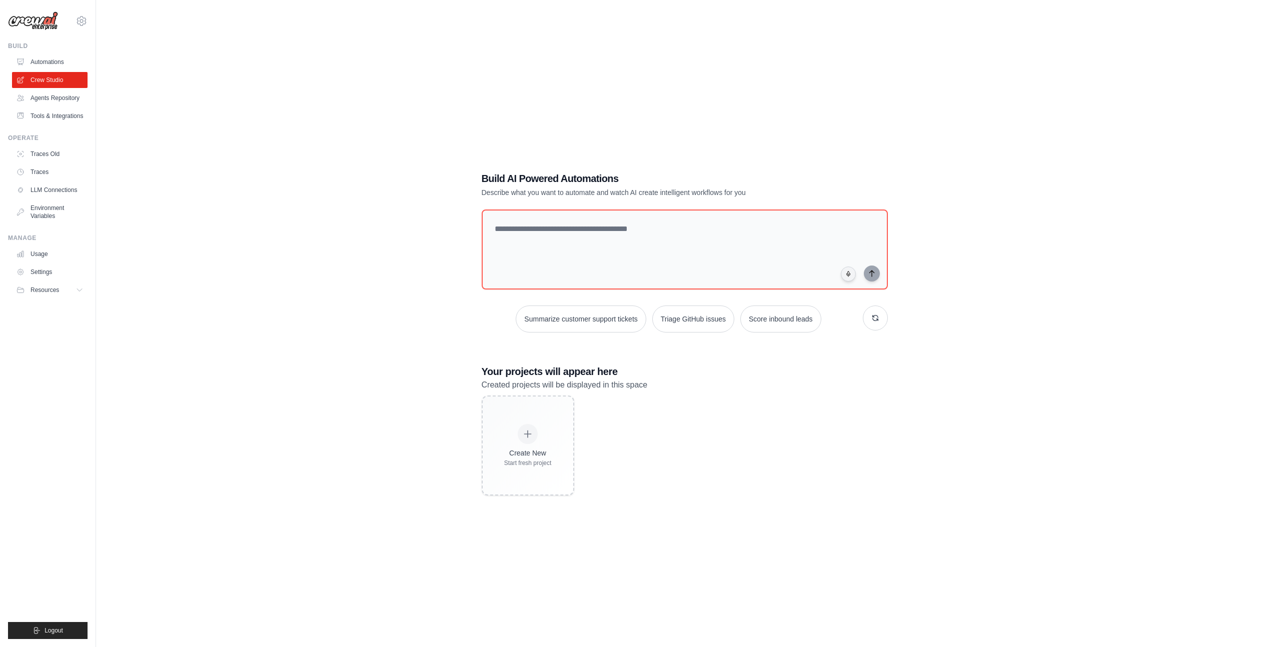 The image size is (1273, 647). Describe the element at coordinates (650, 179) in the screenshot. I see `h1: Build AI Powered Automations` at that location.